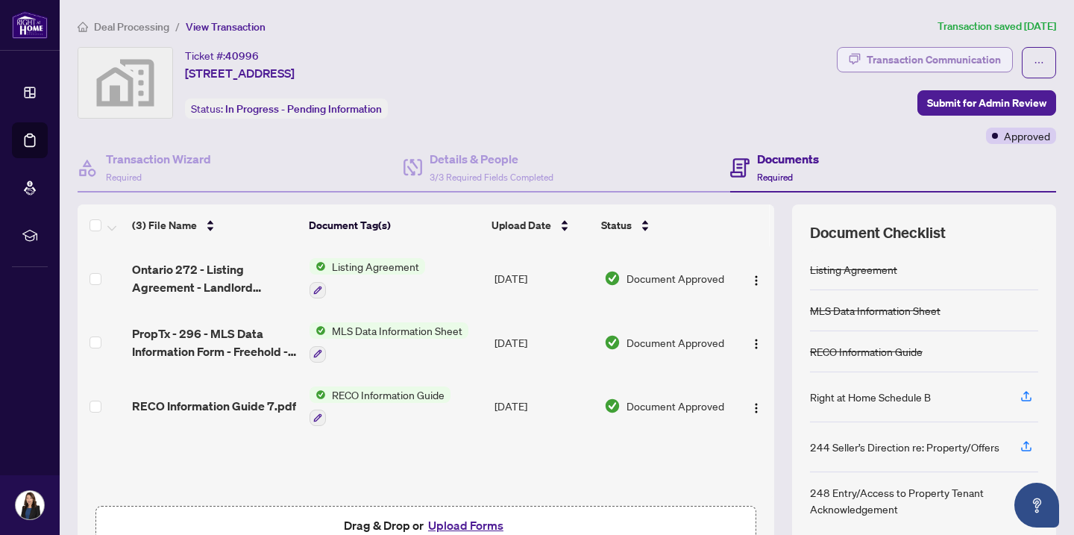 The width and height of the screenshot is (1074, 535). Describe the element at coordinates (878, 233) in the screenshot. I see `span: Document Checklist` at that location.